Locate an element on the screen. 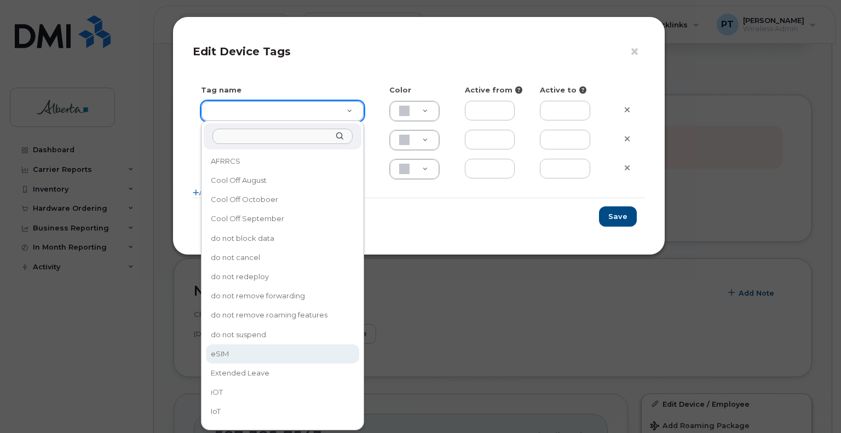  div: Cool Off Octoboer is located at coordinates (283, 200).